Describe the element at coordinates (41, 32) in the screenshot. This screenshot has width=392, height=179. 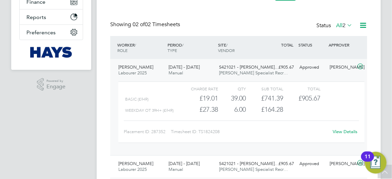
I see `span: Preferences` at that location.